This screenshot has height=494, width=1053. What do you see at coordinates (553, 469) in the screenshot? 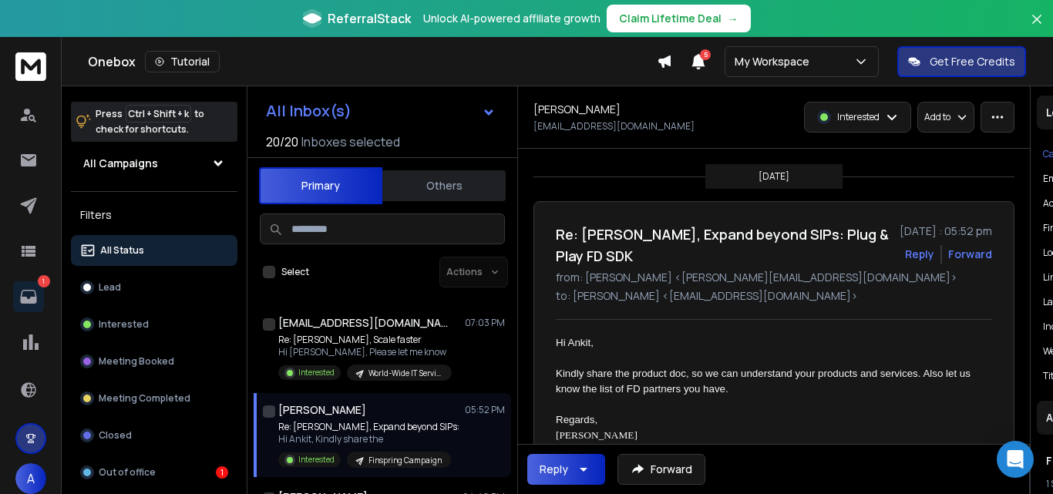
I see `div: Reply` at bounding box center [553, 469].